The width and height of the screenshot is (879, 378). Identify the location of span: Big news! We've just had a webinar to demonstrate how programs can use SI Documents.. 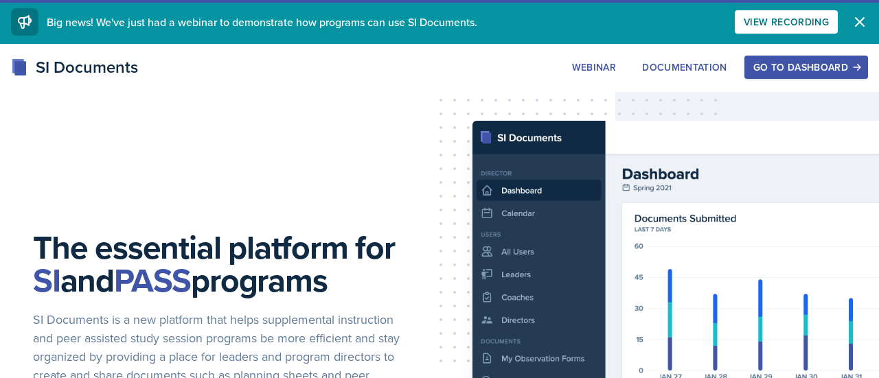
(262, 22).